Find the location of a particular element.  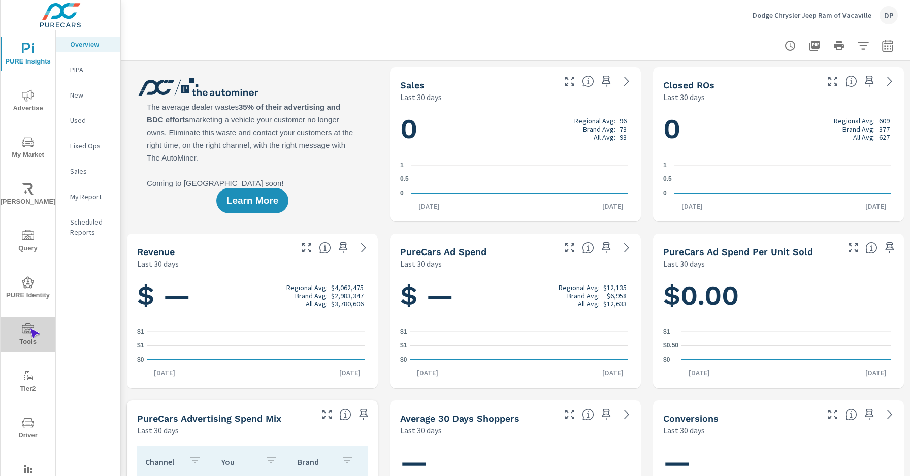

div: PIPA is located at coordinates (88, 70).